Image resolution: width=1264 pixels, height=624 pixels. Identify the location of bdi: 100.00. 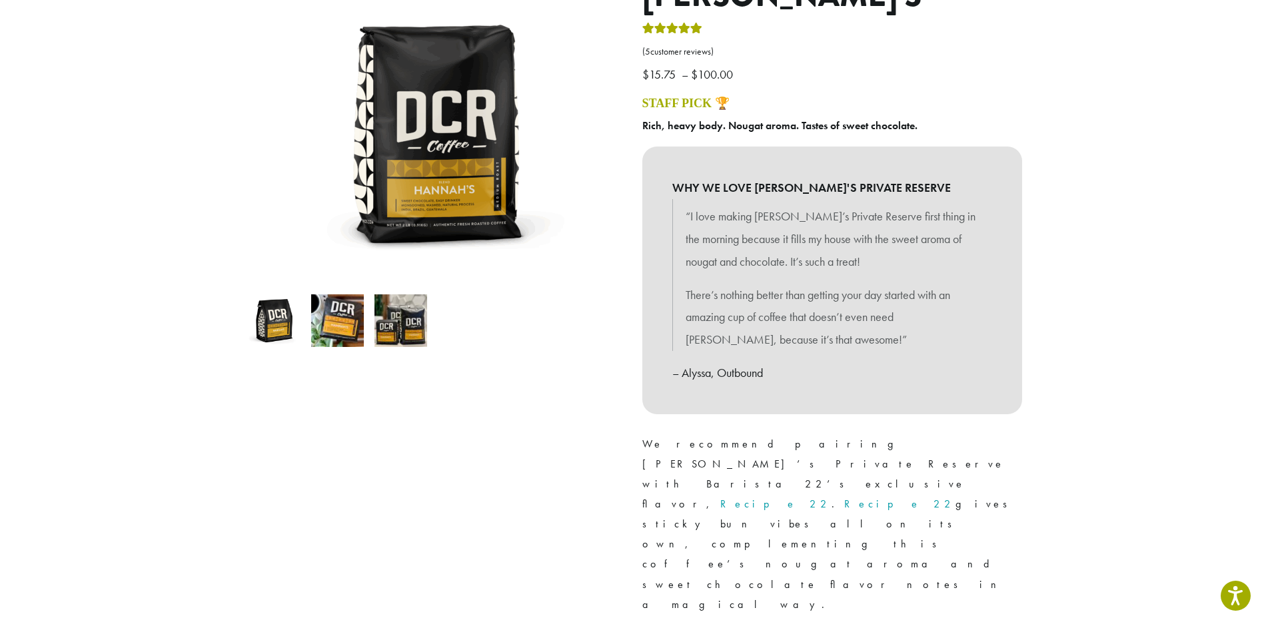
(714, 74).